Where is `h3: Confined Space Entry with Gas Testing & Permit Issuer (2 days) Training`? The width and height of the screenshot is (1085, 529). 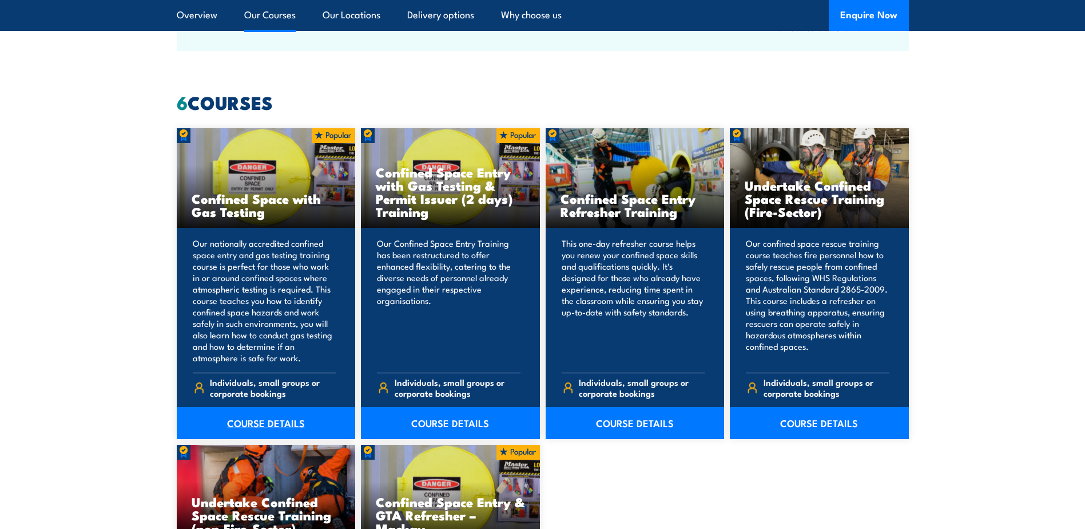
h3: Confined Space Entry with Gas Testing & Permit Issuer (2 days) Training is located at coordinates (450, 192).